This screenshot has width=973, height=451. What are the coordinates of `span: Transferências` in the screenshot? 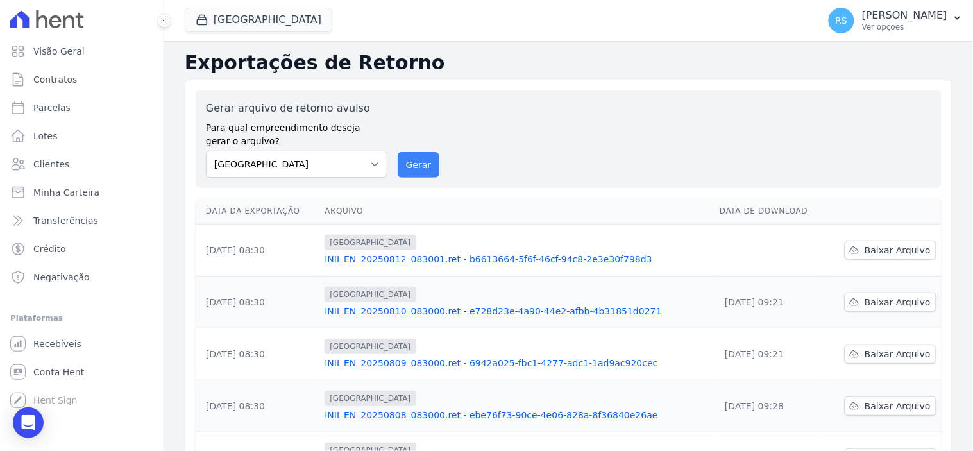 It's located at (65, 221).